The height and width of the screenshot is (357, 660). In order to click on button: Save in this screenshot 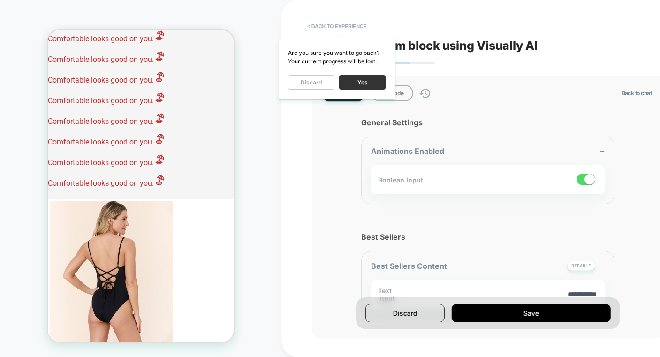, I will do `click(531, 313)`.